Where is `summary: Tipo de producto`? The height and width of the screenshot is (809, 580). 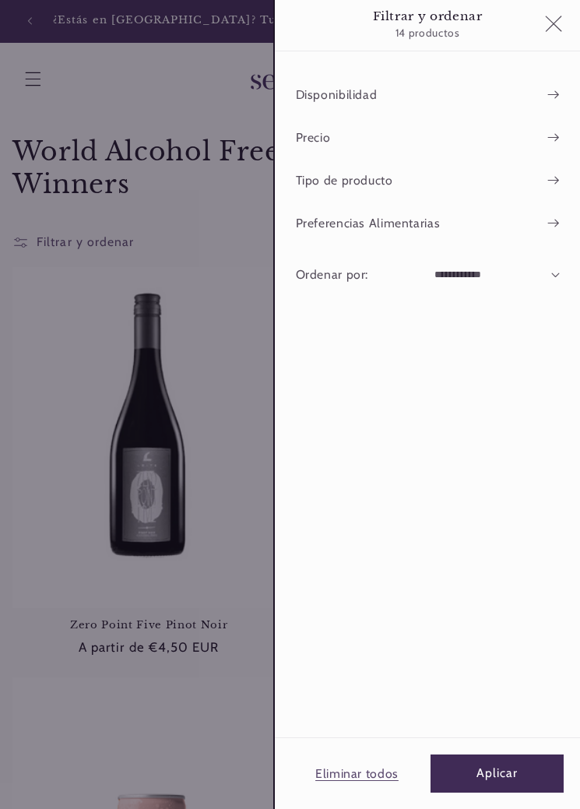
summary: Tipo de producto is located at coordinates (427, 180).